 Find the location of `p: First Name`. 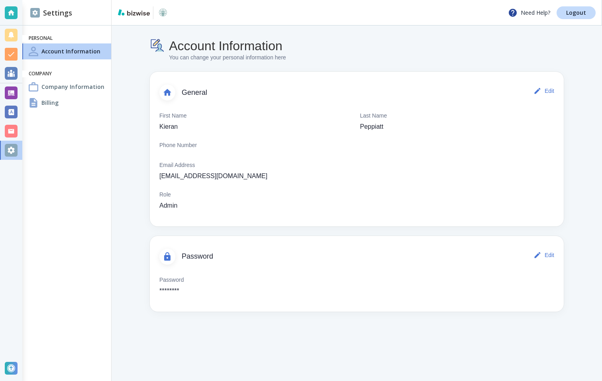

p: First Name is located at coordinates (173, 116).